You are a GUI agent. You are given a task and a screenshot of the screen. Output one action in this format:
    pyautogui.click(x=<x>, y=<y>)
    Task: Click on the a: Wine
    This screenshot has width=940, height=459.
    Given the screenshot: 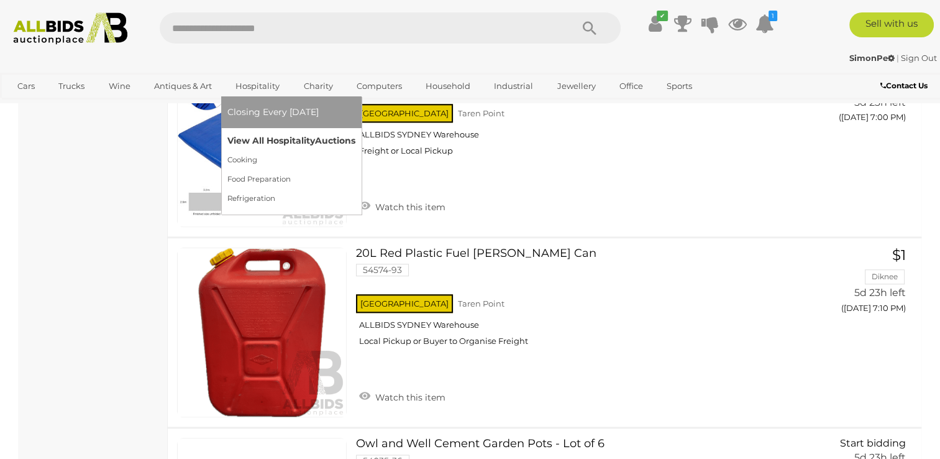 What is the action you would take?
    pyautogui.click(x=119, y=86)
    